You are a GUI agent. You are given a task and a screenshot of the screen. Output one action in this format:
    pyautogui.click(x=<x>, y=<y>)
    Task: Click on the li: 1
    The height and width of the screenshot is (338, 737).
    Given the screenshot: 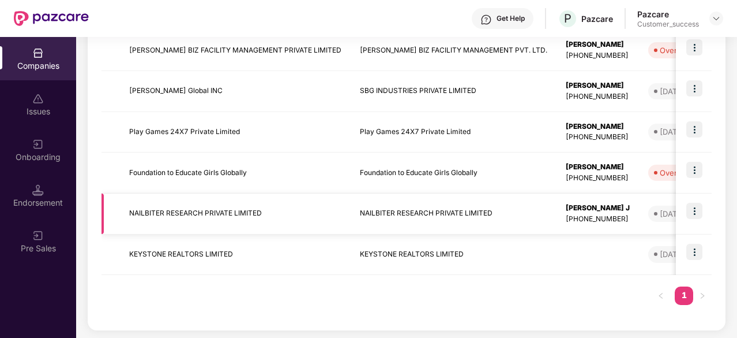 What is the action you would take?
    pyautogui.click(x=684, y=295)
    